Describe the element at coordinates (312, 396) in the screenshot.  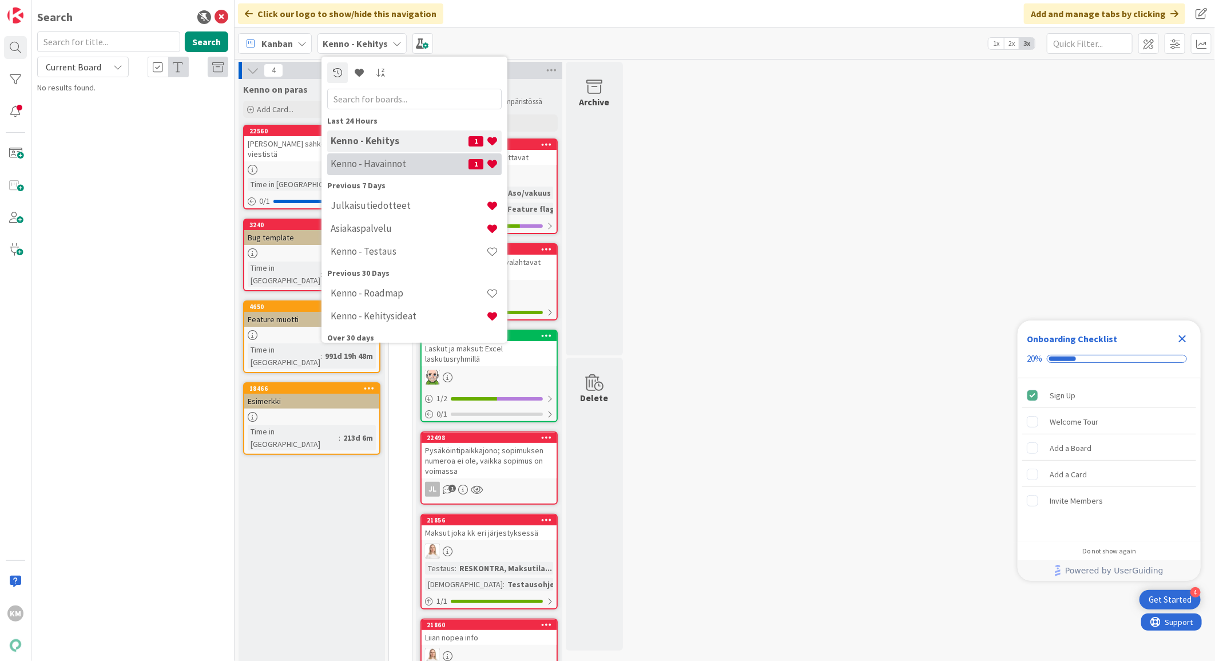
I see `div: 18466Esimerkki` at that location.